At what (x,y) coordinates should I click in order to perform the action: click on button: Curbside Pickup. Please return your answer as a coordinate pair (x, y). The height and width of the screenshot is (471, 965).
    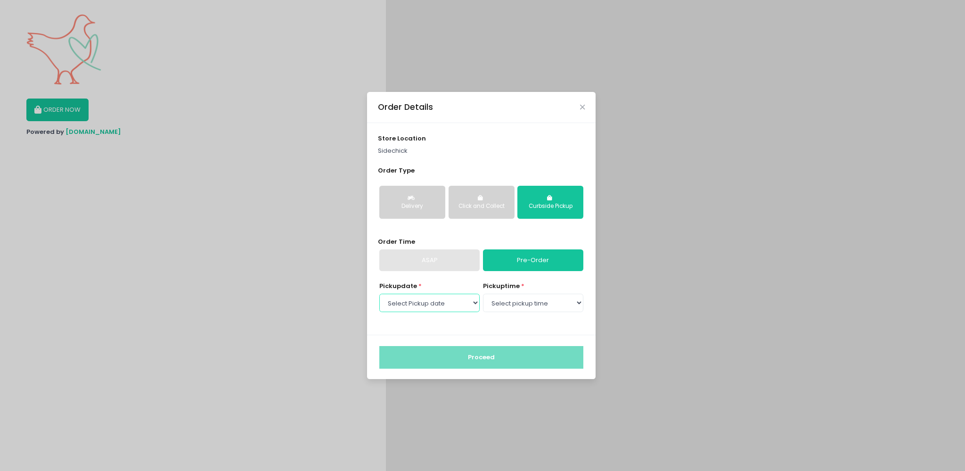
    Looking at the image, I should click on (550, 202).